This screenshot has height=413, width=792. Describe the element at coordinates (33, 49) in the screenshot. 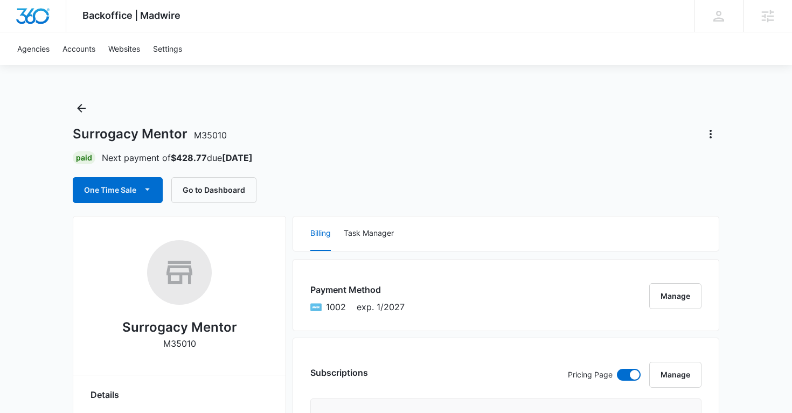

I see `a: Agencies` at that location.